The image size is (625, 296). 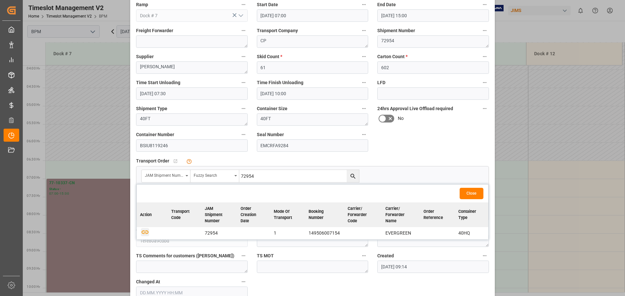 I want to click on button: Container Number, so click(x=243, y=135).